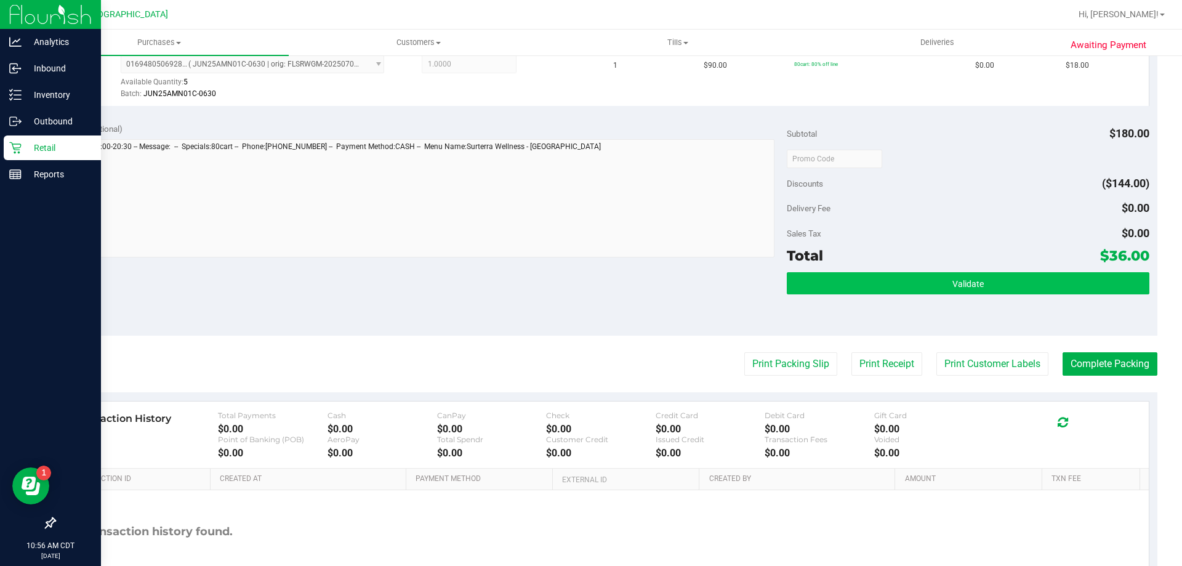  Describe the element at coordinates (1125, 183) in the screenshot. I see `span: ($144.00)` at that location.